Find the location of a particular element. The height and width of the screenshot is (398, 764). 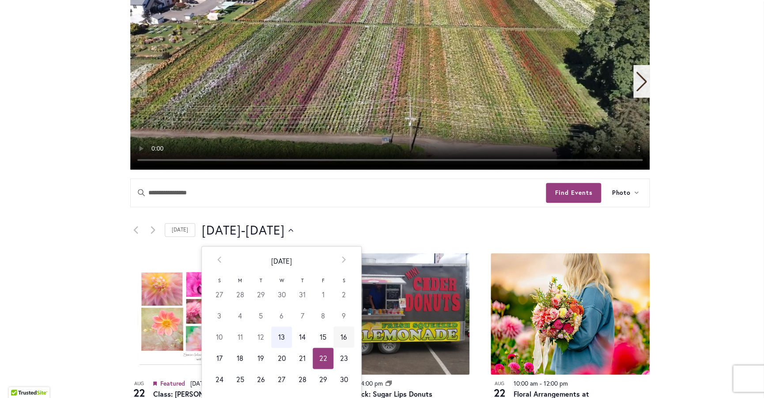

span: Featured is located at coordinates (173, 383).